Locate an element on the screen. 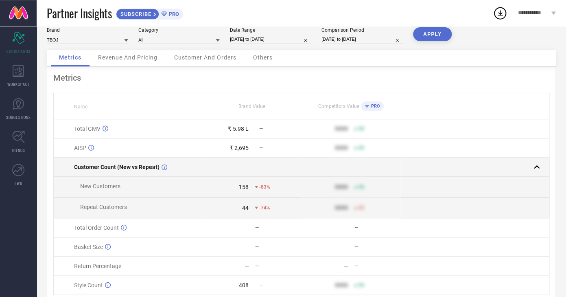  div: Category is located at coordinates (179, 30).